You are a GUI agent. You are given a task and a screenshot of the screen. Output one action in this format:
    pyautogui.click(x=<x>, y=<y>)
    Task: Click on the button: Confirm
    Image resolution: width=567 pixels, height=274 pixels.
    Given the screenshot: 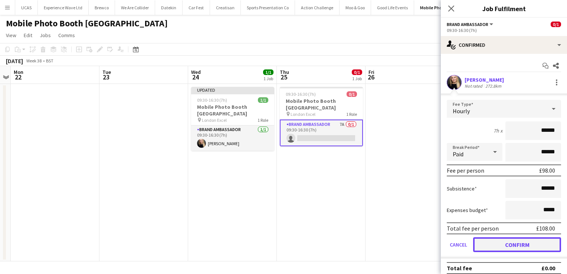 What is the action you would take?
    pyautogui.click(x=517, y=245)
    